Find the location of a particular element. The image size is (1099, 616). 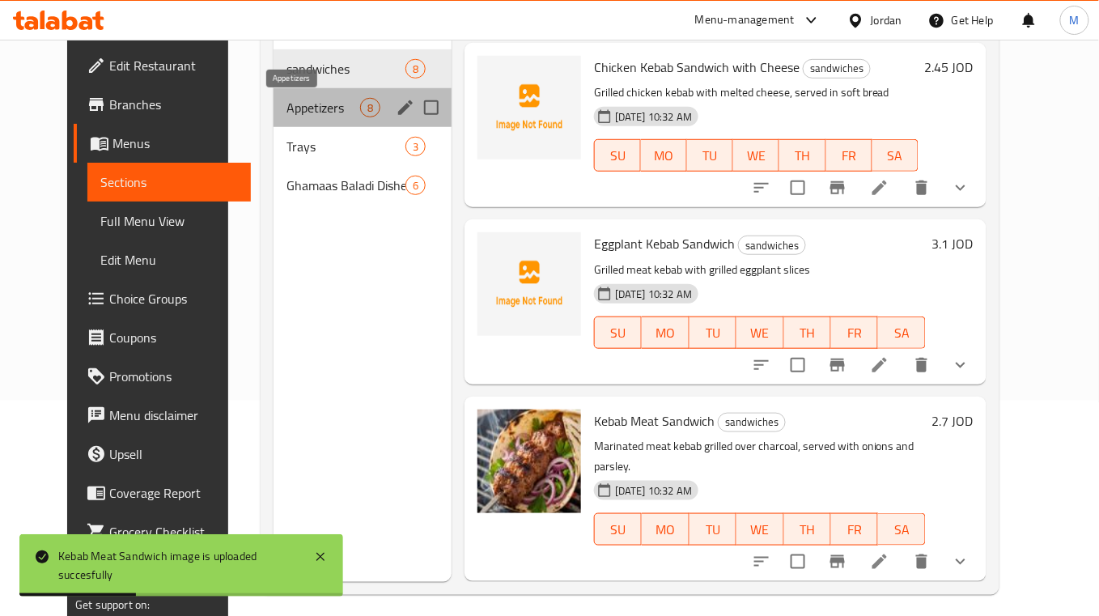

span: Menu disclaimer is located at coordinates (173, 415).